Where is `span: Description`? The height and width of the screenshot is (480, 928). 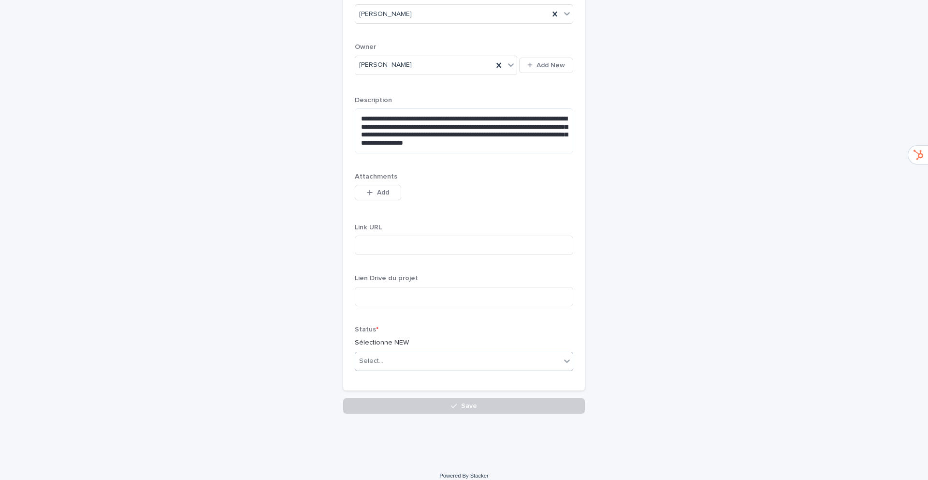 span: Description is located at coordinates (373, 100).